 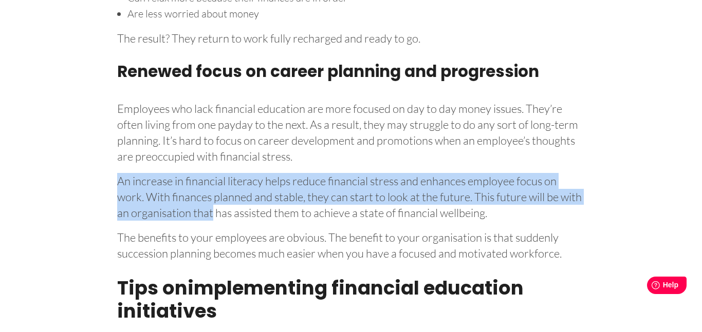 What do you see at coordinates (328, 71) in the screenshot?
I see `strong: Renewed focus on career planning and progression` at bounding box center [328, 71].